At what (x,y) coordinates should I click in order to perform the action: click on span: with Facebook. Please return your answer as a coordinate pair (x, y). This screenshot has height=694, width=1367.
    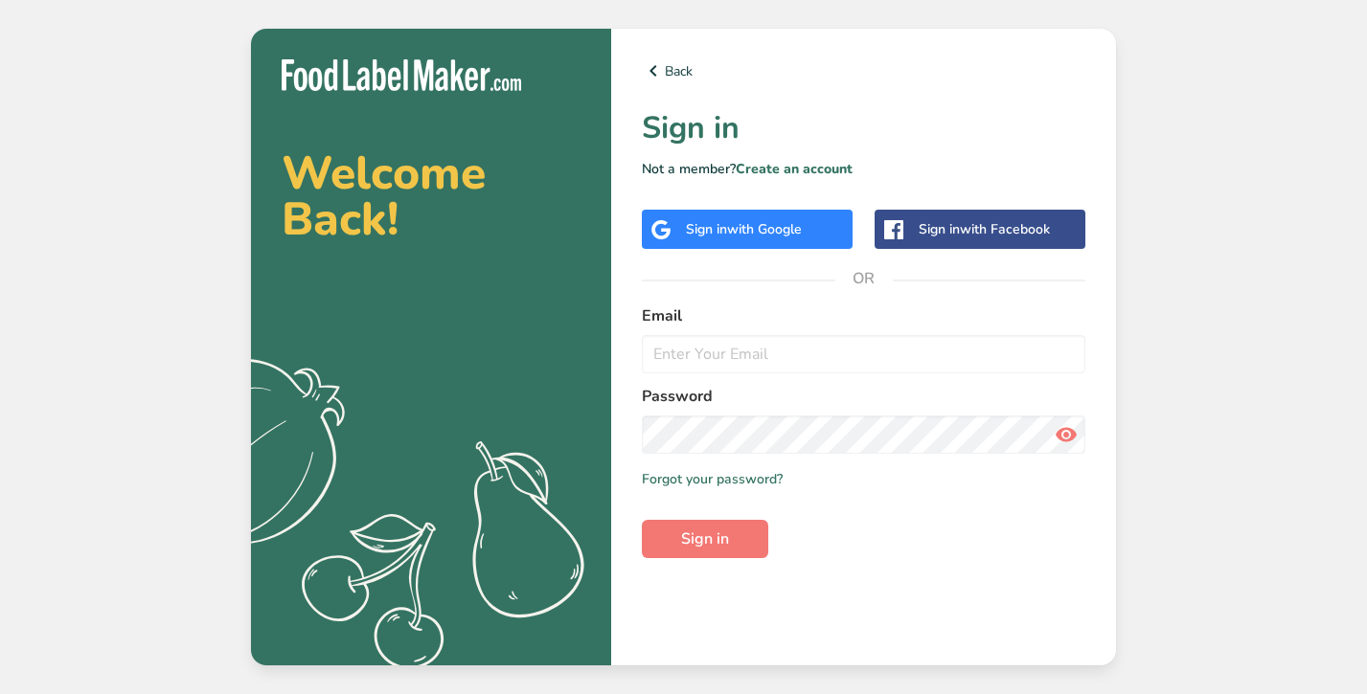
    Looking at the image, I should click on (1005, 229).